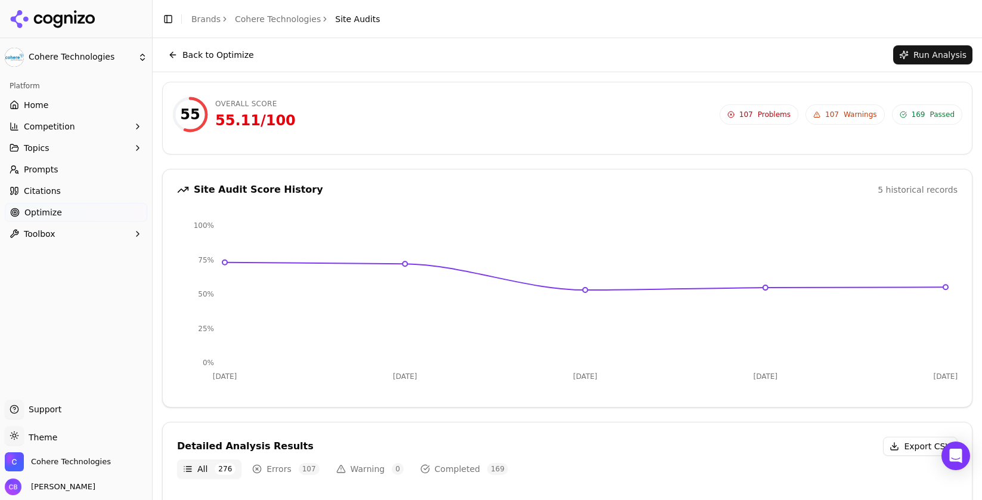 The height and width of the screenshot is (500, 982). I want to click on span: Site Audits, so click(357, 19).